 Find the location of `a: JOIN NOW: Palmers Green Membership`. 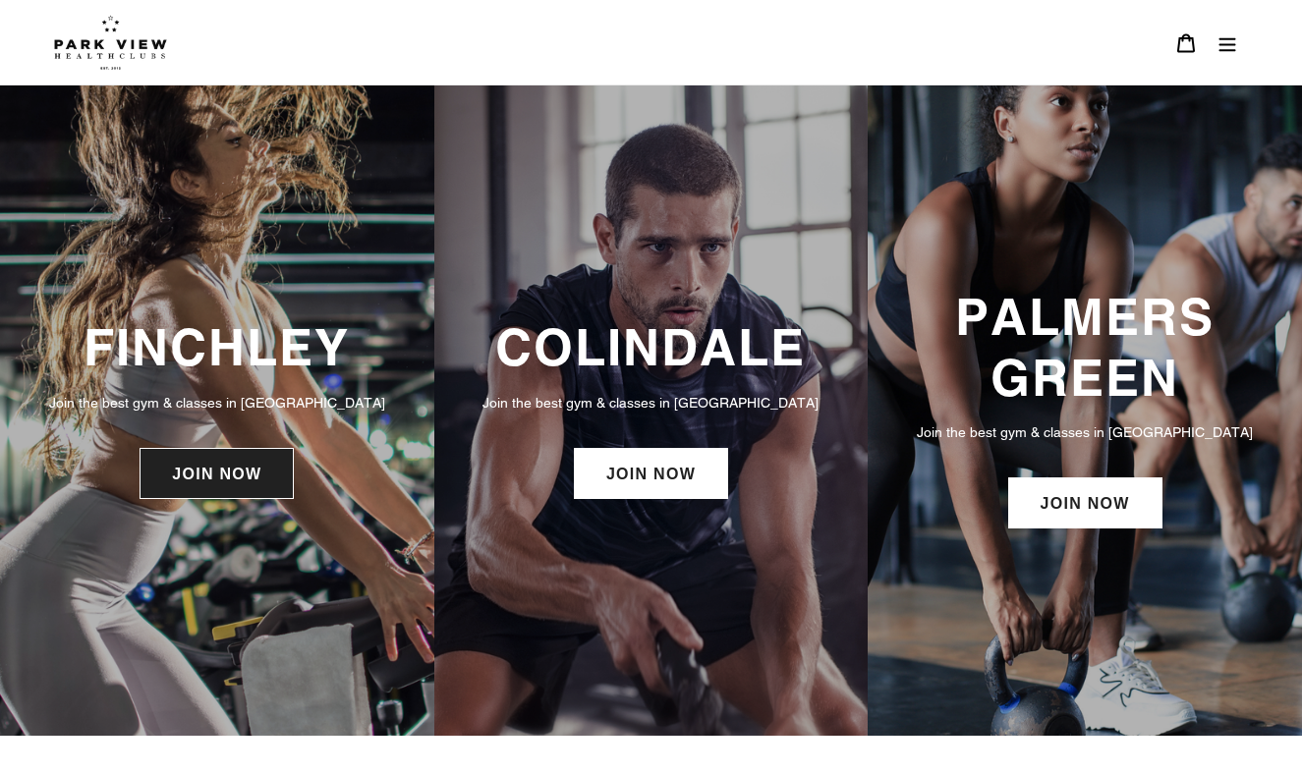

a: JOIN NOW: Palmers Green Membership is located at coordinates (1085, 503).